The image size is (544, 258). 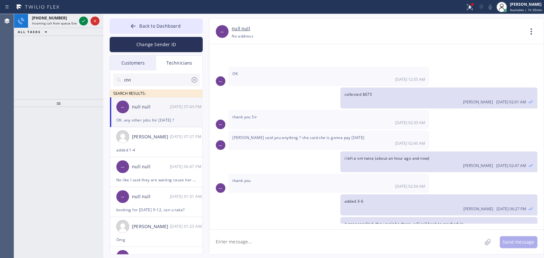 What do you see at coordinates (490, 7) in the screenshot?
I see `button: Mute` at bounding box center [490, 7].